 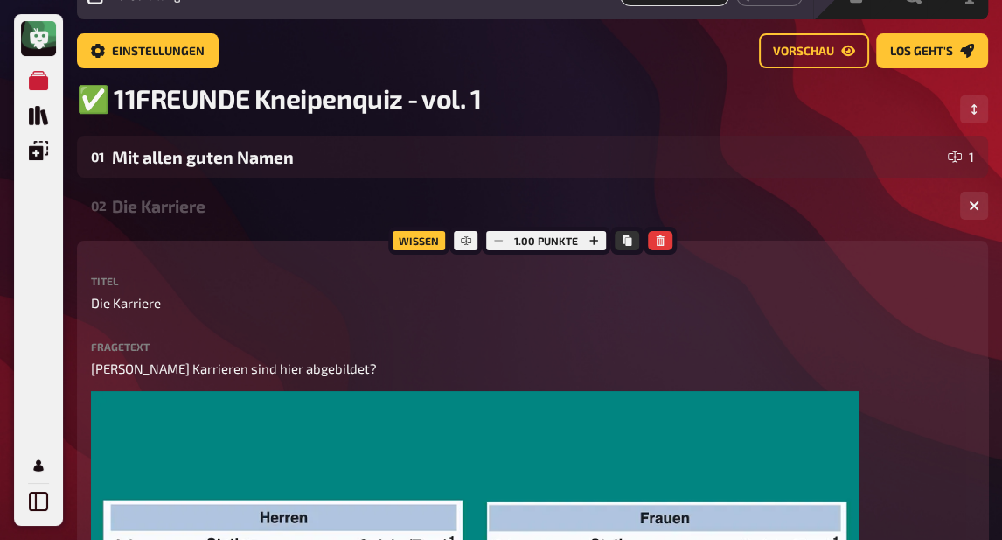 What do you see at coordinates (529, 205) in the screenshot?
I see `div: Die Karriere` at bounding box center [529, 205].